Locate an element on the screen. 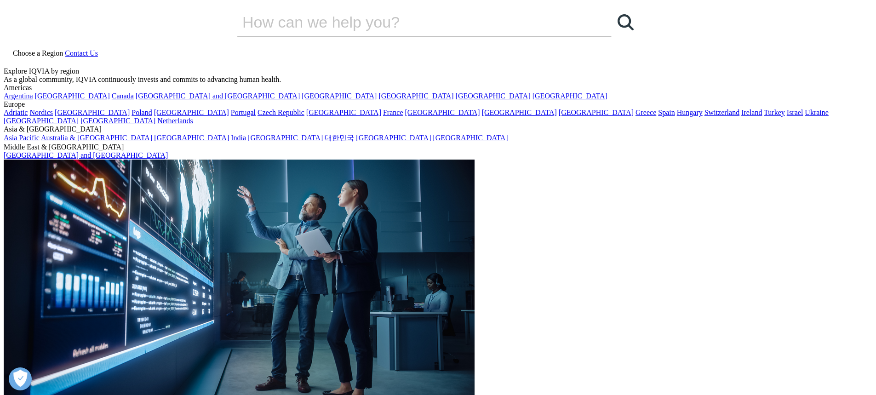  a: Poland is located at coordinates (142, 112).